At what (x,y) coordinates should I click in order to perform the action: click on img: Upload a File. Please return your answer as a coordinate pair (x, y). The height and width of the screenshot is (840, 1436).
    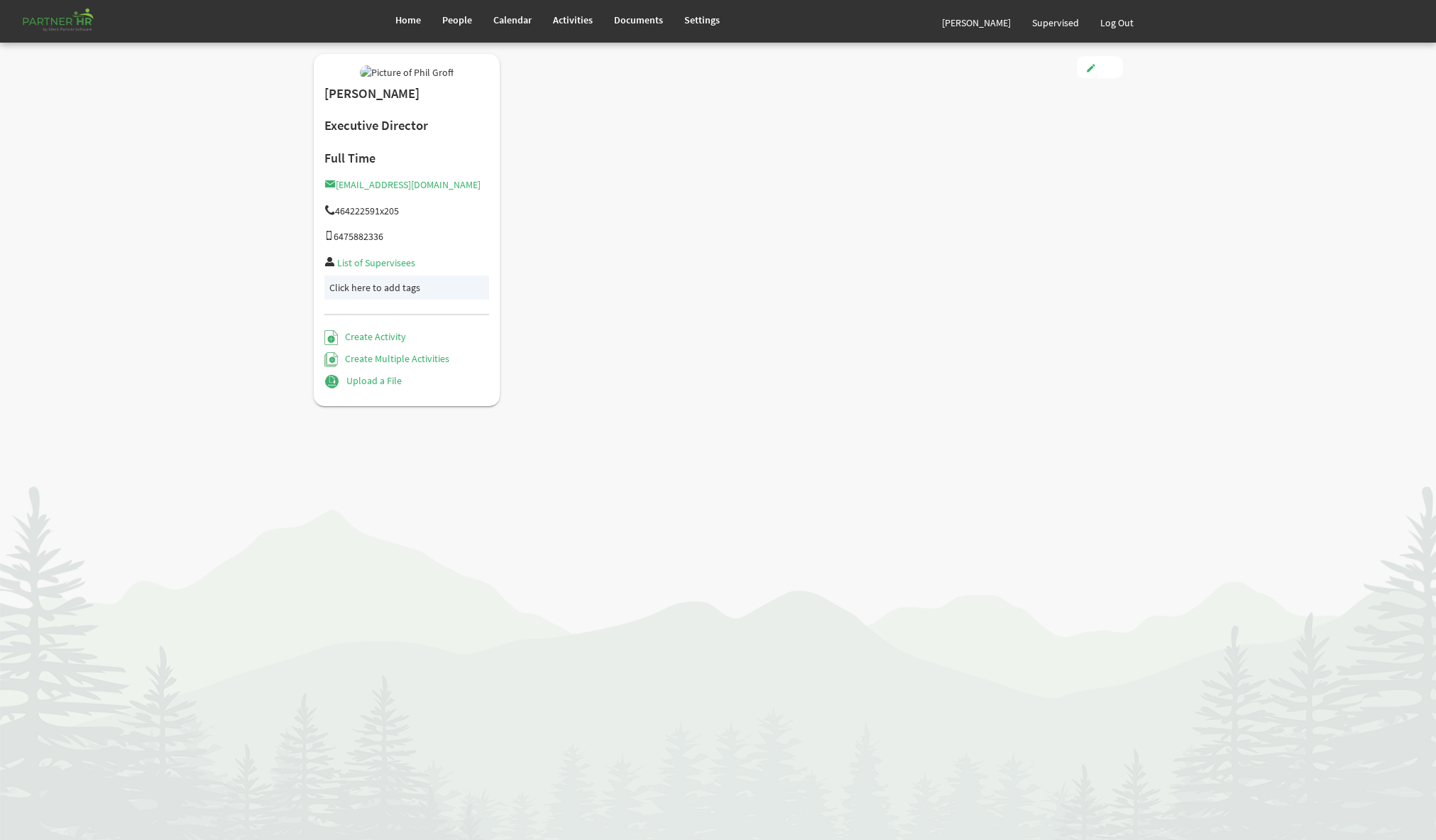
    Looking at the image, I should click on (332, 381).